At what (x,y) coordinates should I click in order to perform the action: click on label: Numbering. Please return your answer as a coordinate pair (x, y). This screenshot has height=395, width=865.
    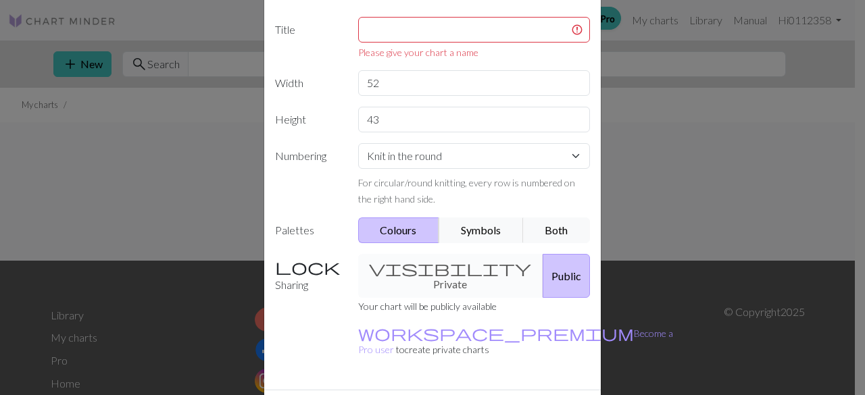
    Looking at the image, I should click on (308, 175).